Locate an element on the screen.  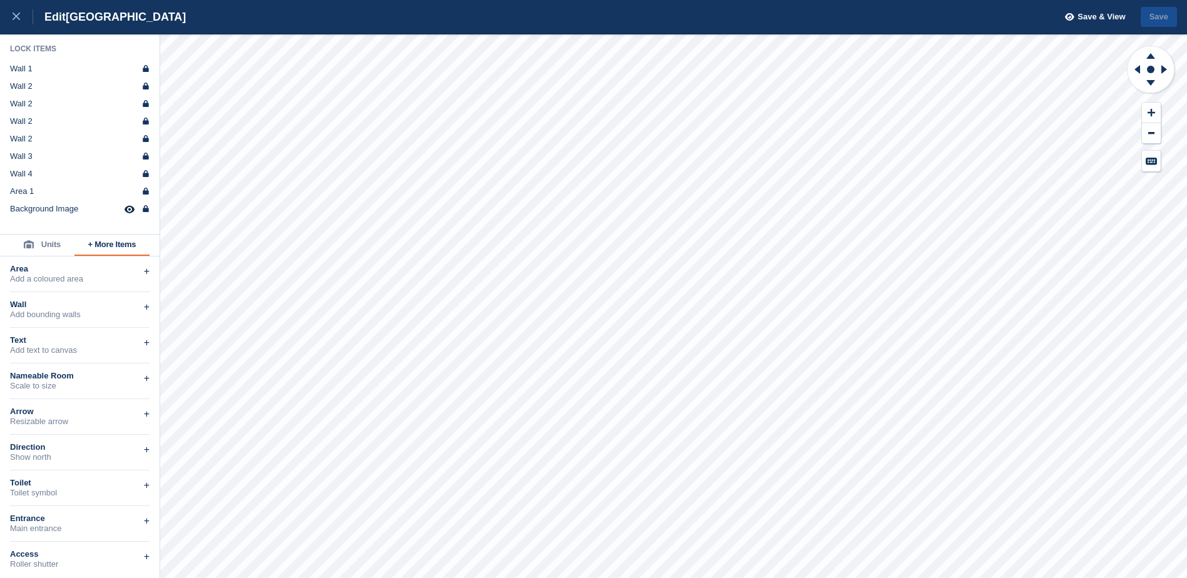
div: TextAdd text to canvas+ is located at coordinates (79, 346).